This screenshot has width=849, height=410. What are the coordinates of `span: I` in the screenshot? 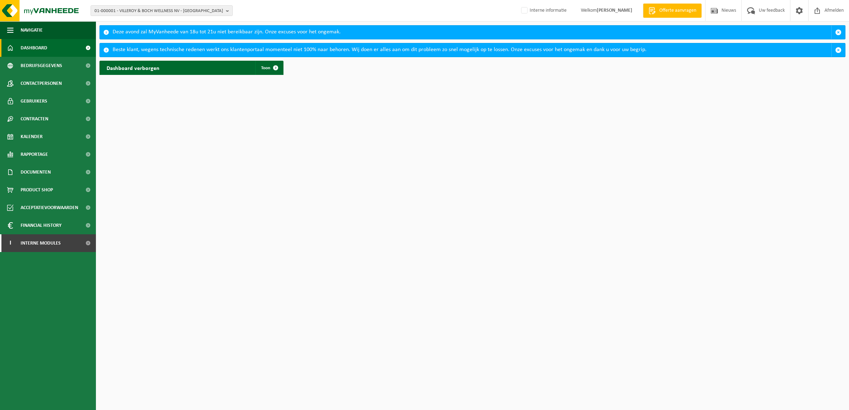 It's located at (10, 243).